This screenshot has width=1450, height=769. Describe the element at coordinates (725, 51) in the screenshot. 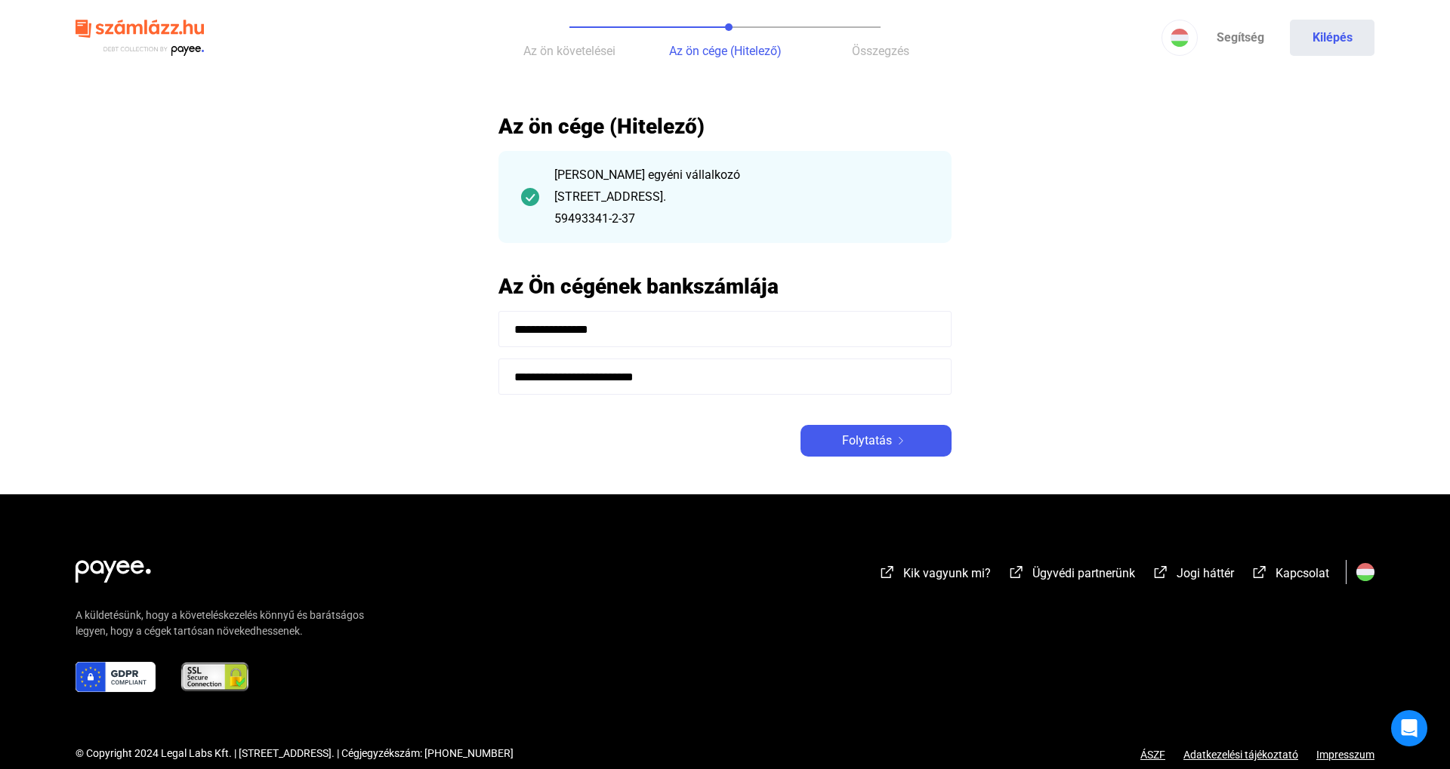

I see `span: Az ön cége (Hitelező)` at that location.